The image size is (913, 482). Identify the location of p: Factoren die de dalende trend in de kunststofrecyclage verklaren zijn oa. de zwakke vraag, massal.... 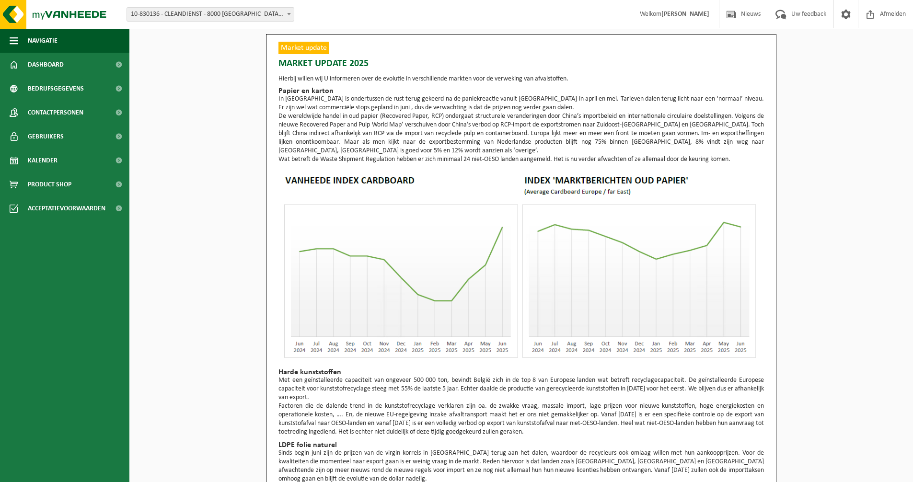
(521, 419).